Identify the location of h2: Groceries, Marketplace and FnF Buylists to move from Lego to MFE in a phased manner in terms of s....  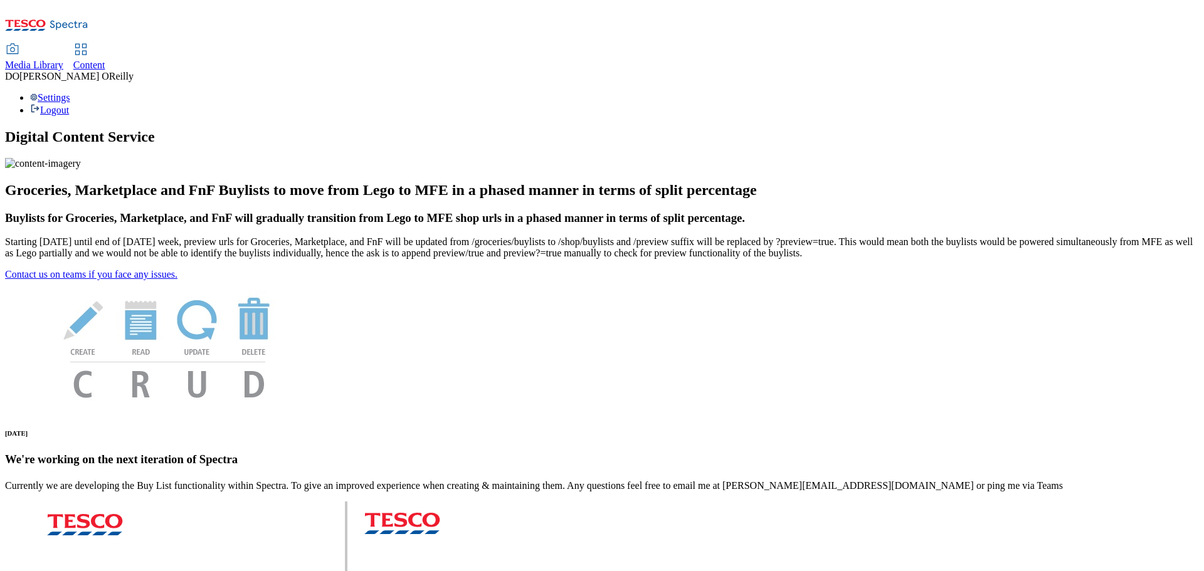
(602, 190).